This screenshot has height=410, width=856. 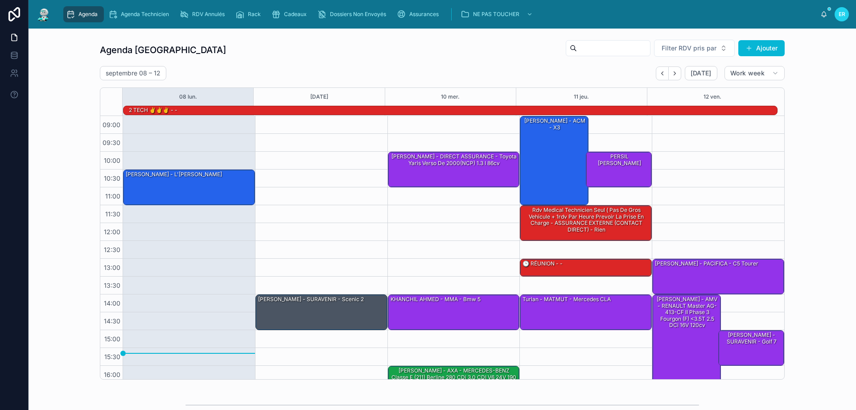 What do you see at coordinates (112, 267) in the screenshot?
I see `span: 13:00` at bounding box center [112, 267].